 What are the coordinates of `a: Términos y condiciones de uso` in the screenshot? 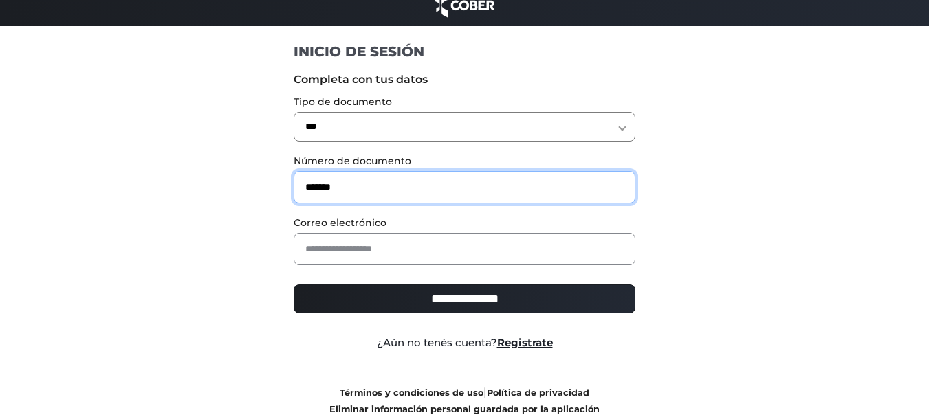 It's located at (411, 393).